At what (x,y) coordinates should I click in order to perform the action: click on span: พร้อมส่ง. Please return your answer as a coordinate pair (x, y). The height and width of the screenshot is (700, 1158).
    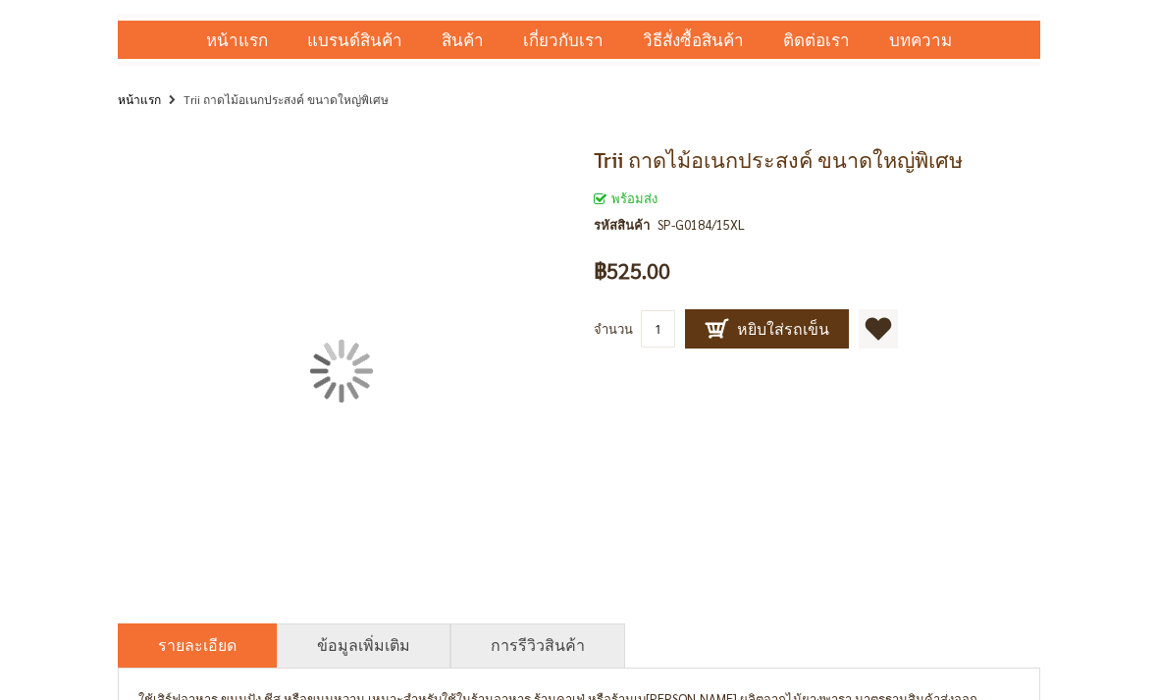
    Looking at the image, I should click on (625, 198).